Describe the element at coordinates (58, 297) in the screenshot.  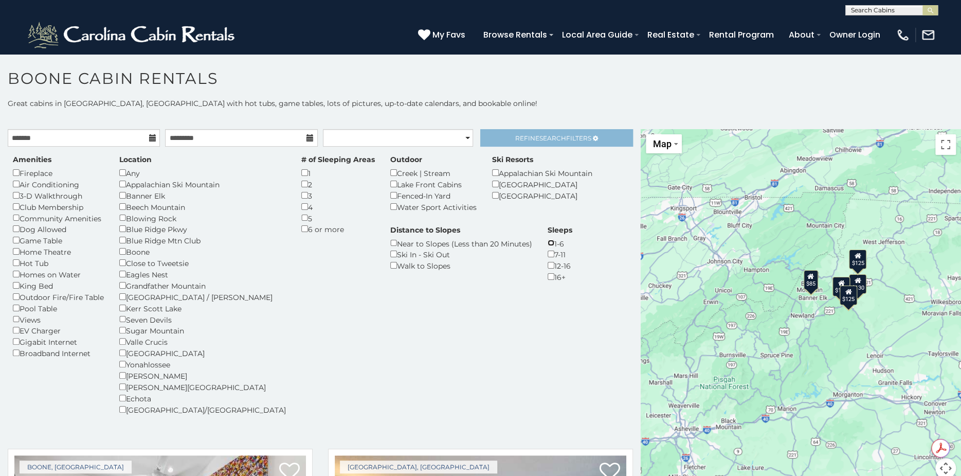
I see `div: Outdoor Fire/Fire Table` at that location.